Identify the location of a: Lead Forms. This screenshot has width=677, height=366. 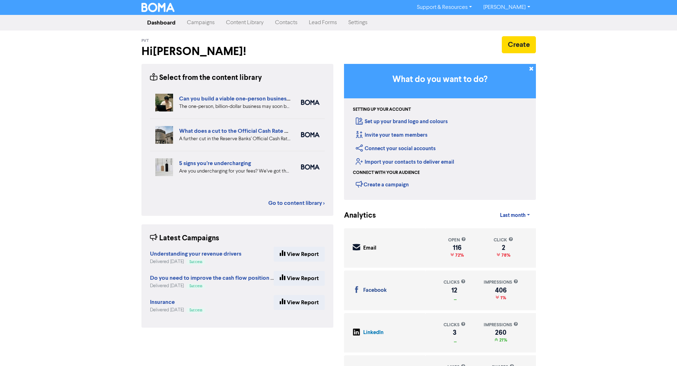
(323, 23).